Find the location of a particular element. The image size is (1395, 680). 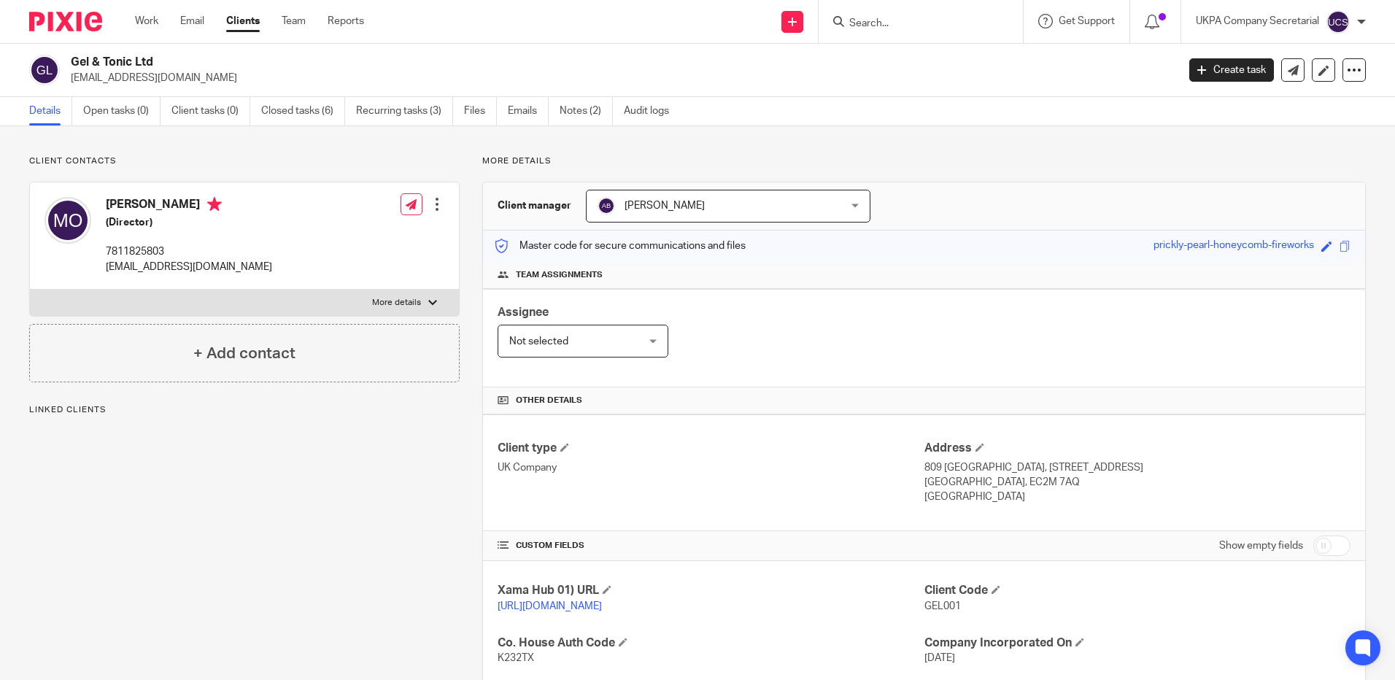

div: prickly-pearl-honeycomb-fireworks is located at coordinates (1234, 246).